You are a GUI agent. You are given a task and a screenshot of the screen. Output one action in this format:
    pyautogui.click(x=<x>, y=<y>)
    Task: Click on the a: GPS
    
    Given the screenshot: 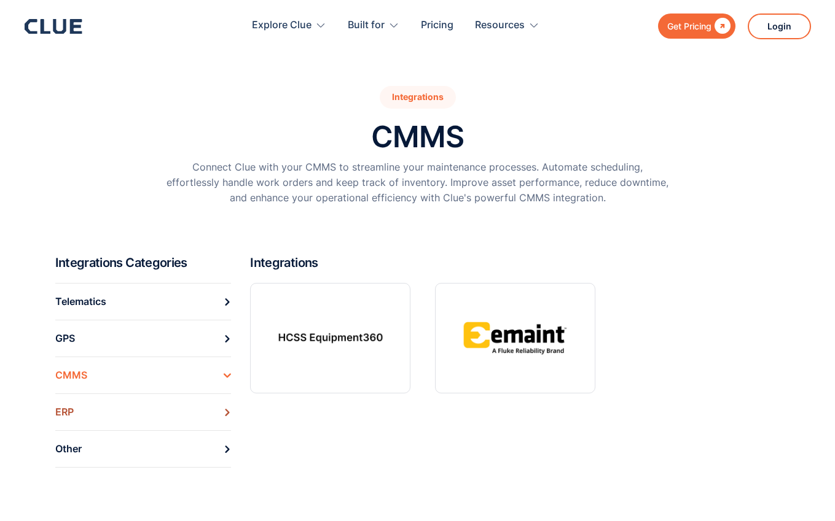 What is the action you would take?
    pyautogui.click(x=143, y=338)
    